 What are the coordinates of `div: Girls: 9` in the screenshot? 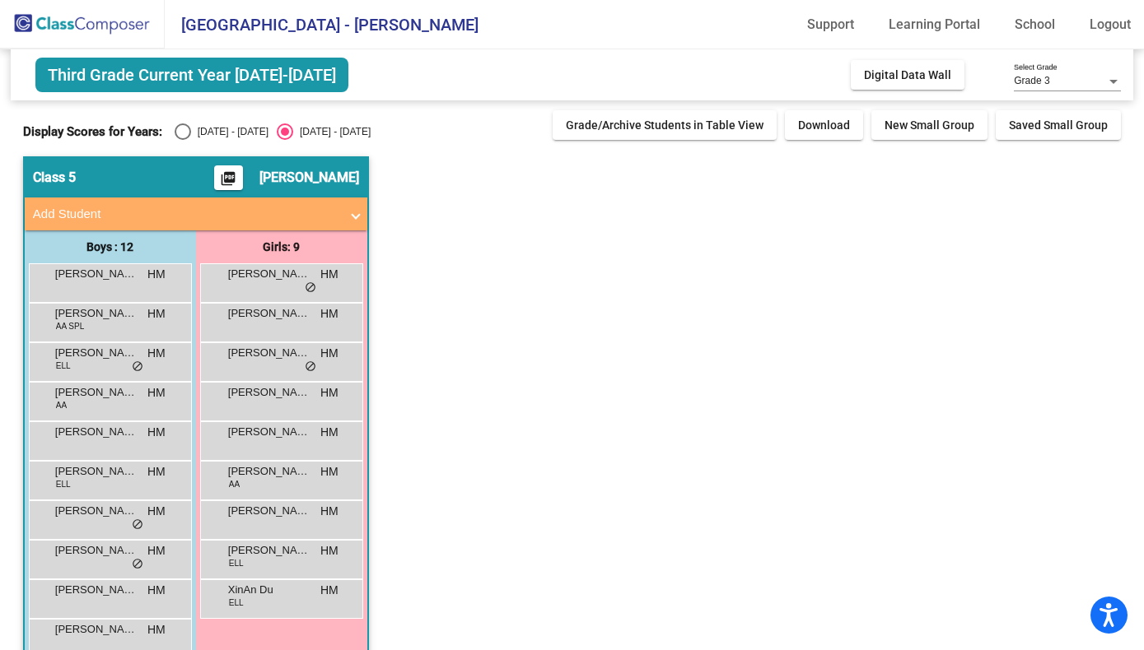 It's located at (282, 247).